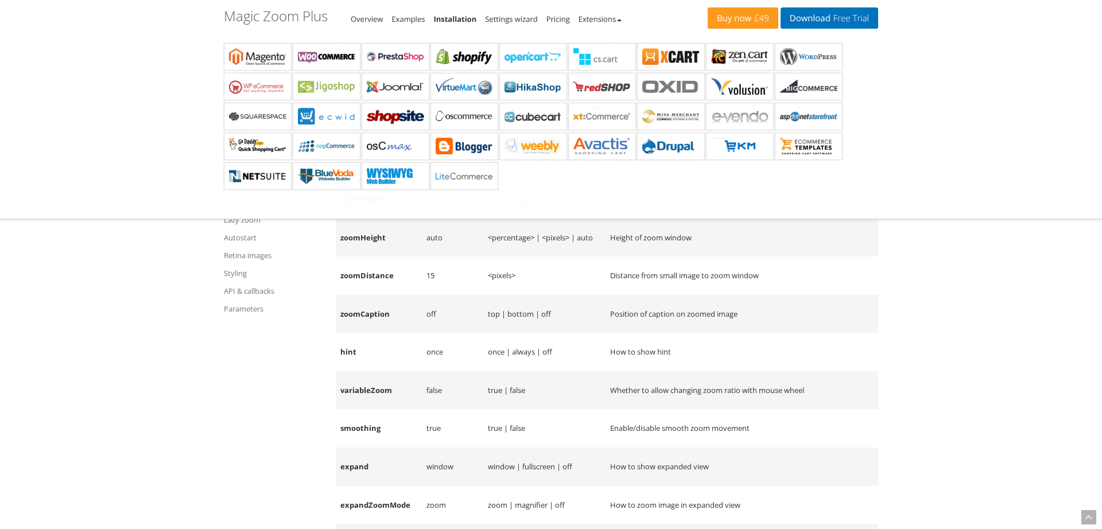 The image size is (1102, 529). Describe the element at coordinates (465, 57) in the screenshot. I see `b: Magic Zoom Plus for Shopify` at that location.